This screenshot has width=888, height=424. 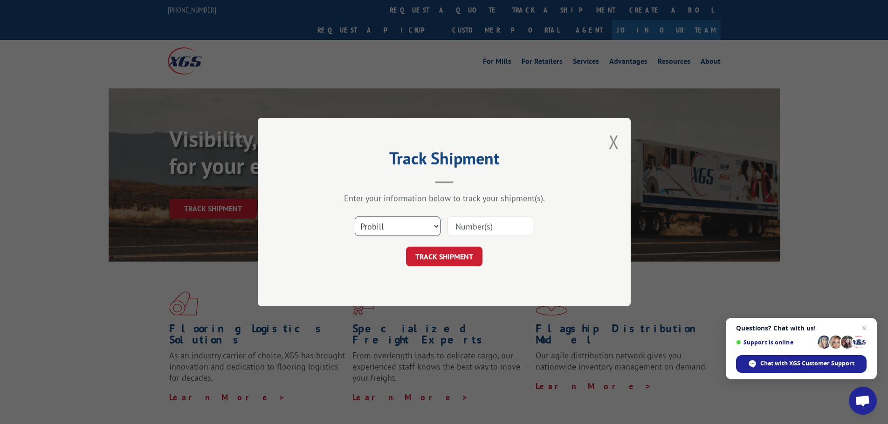 What do you see at coordinates (862, 401) in the screenshot?
I see `div: Open chat` at bounding box center [862, 401].